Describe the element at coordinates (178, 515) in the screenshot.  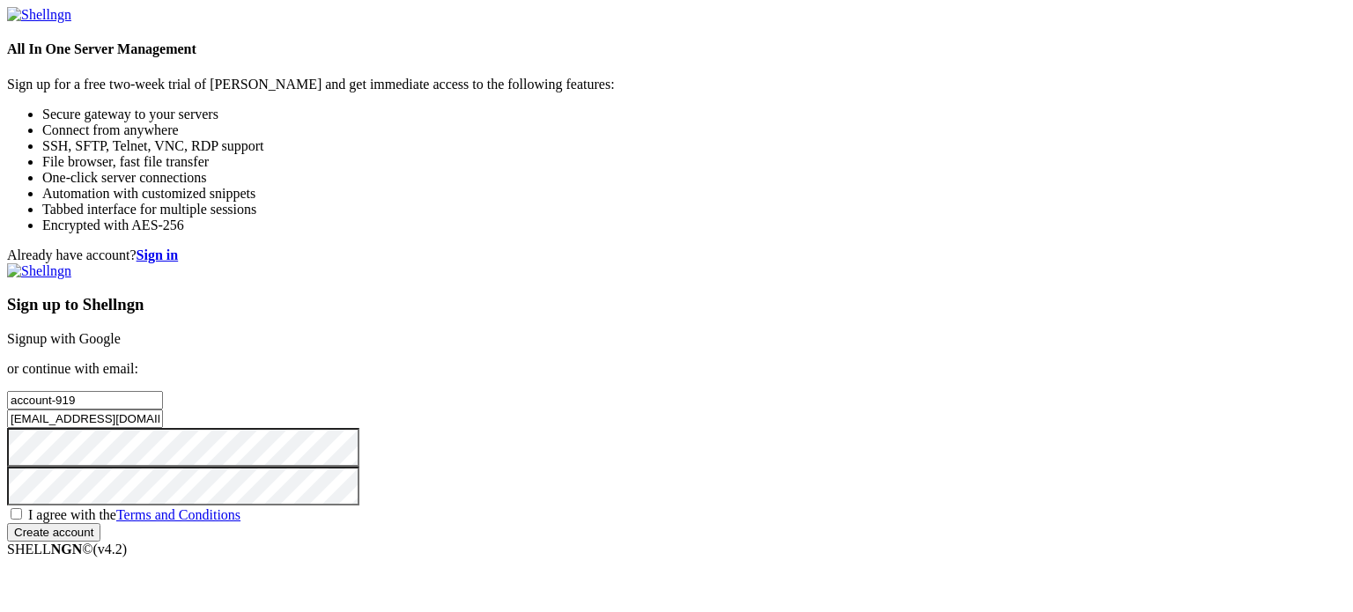
I see `a: Terms and Conditions` at that location.